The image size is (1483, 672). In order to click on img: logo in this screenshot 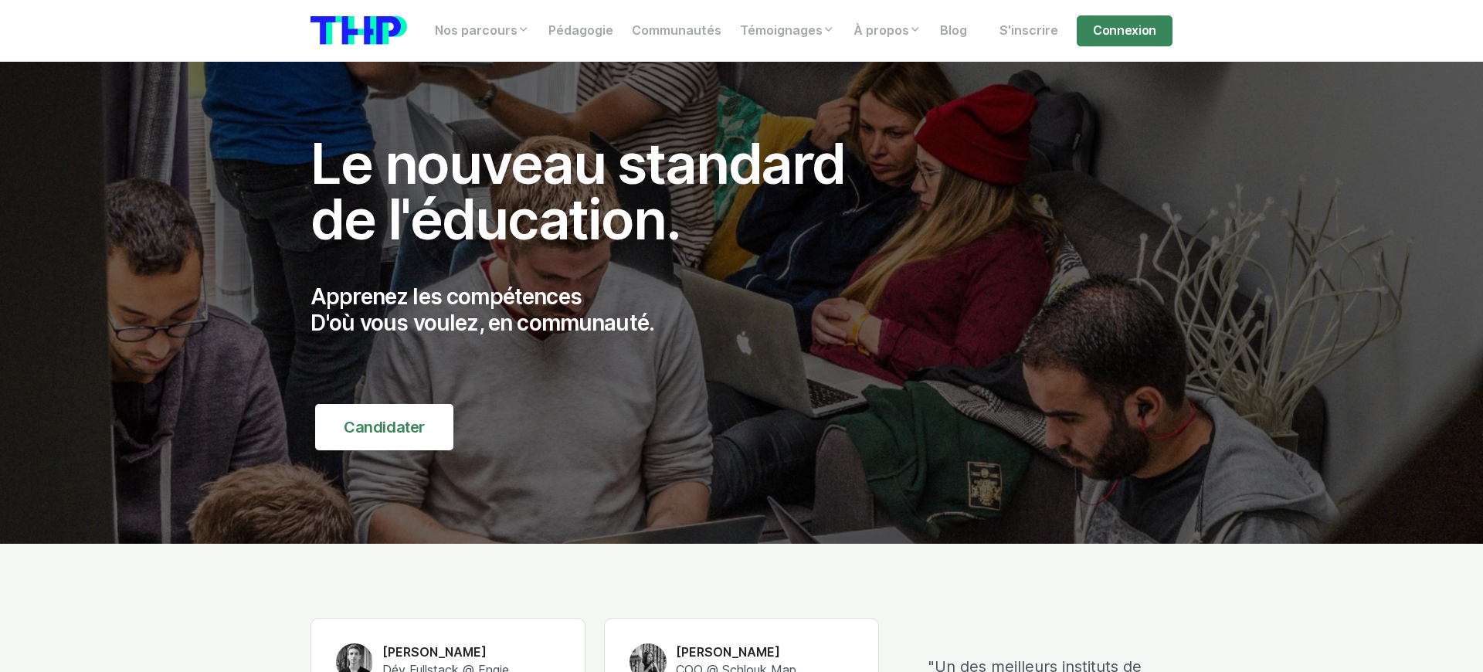, I will do `click(358, 30)`.